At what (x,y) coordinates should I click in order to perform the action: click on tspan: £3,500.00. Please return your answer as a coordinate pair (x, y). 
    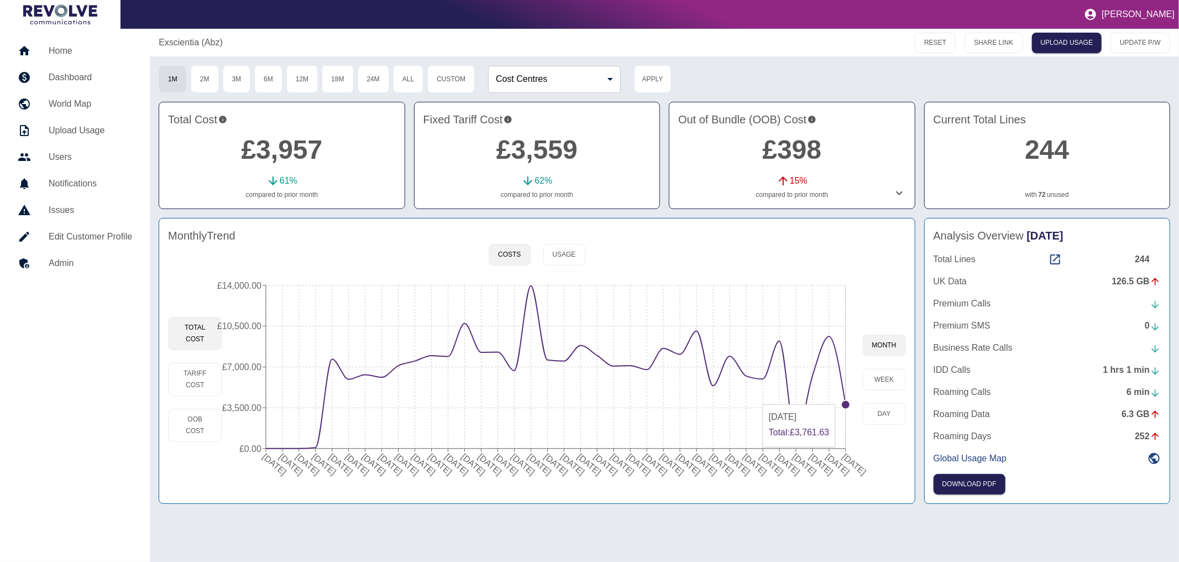
    Looking at the image, I should click on (242, 407).